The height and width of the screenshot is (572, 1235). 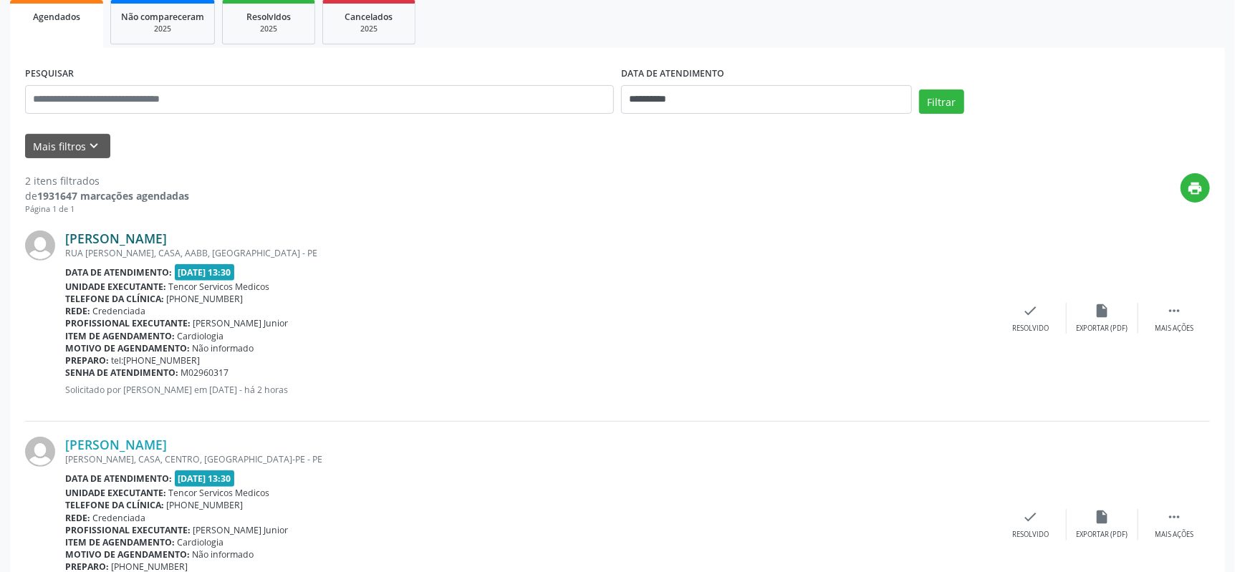 What do you see at coordinates (87, 360) in the screenshot?
I see `b: Preparo:` at bounding box center [87, 360].